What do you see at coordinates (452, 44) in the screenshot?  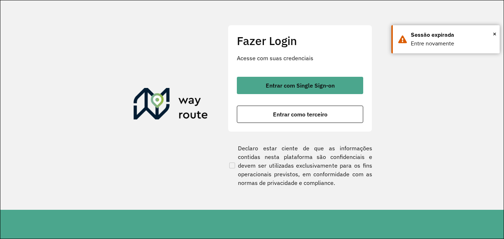 I see `div: Entre novamente` at bounding box center [452, 44].